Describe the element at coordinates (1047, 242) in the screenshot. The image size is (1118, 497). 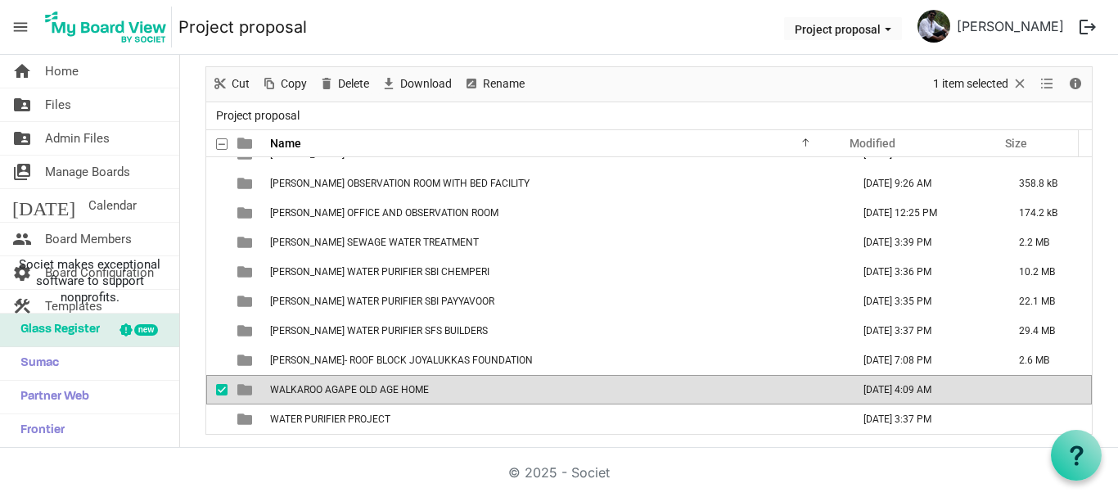
I see `td: 2.2 MB is template cell column header Size` at that location.